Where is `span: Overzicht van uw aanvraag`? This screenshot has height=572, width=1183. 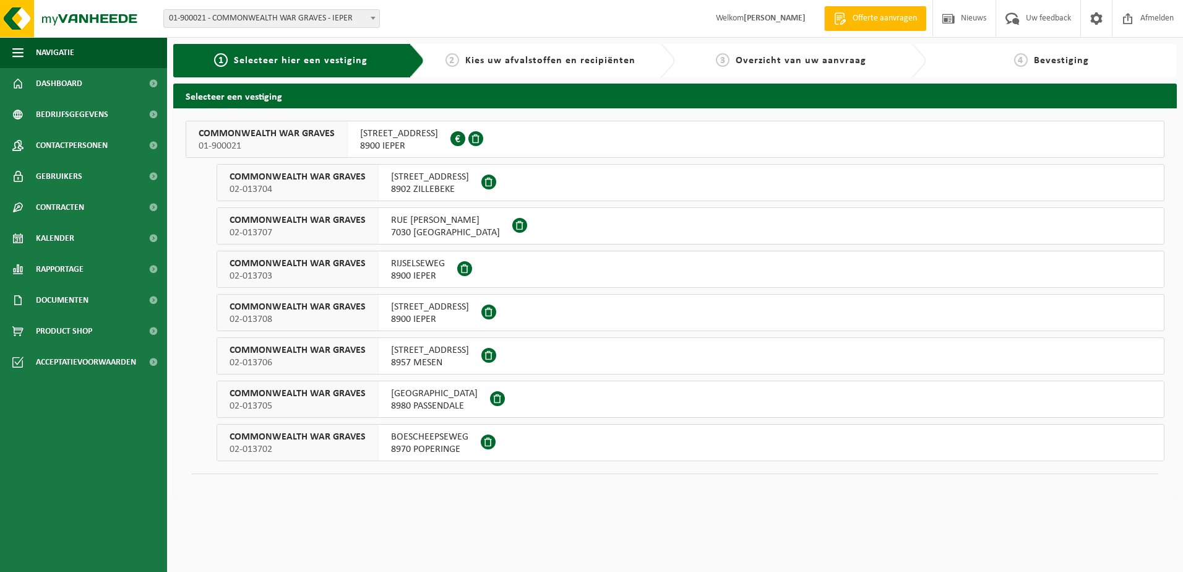 span: Overzicht van uw aanvraag is located at coordinates (801, 61).